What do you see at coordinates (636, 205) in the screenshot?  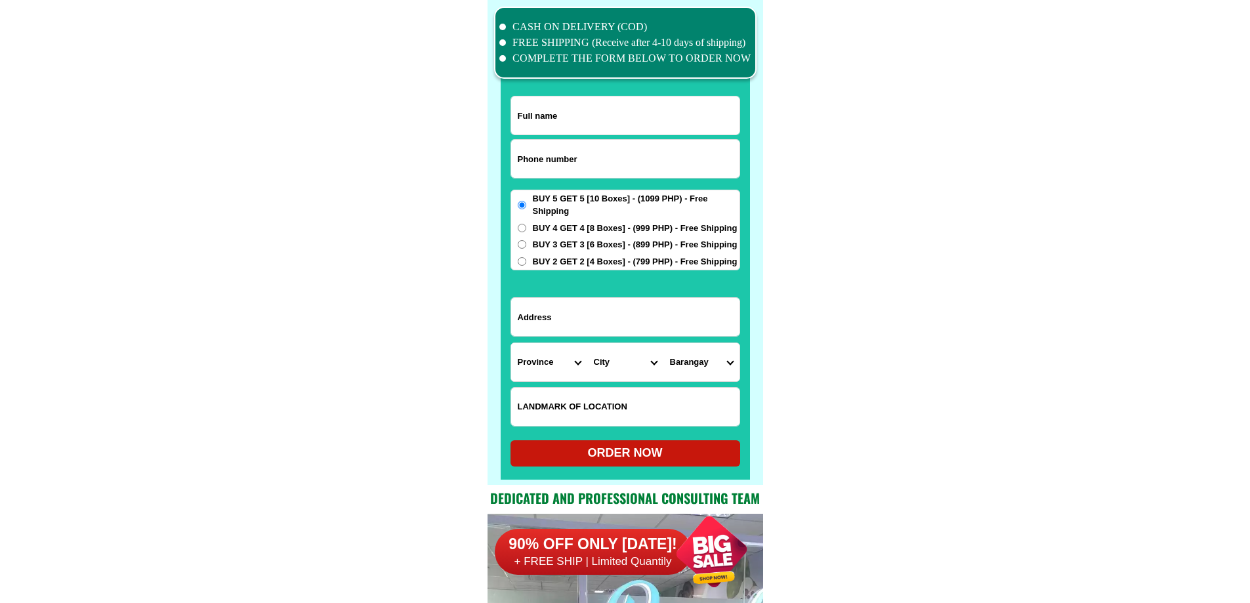 I see `span: BUY 5 GET 5 [10 Boxes] - (1099 PHP) - Free Shipping` at bounding box center [636, 205].